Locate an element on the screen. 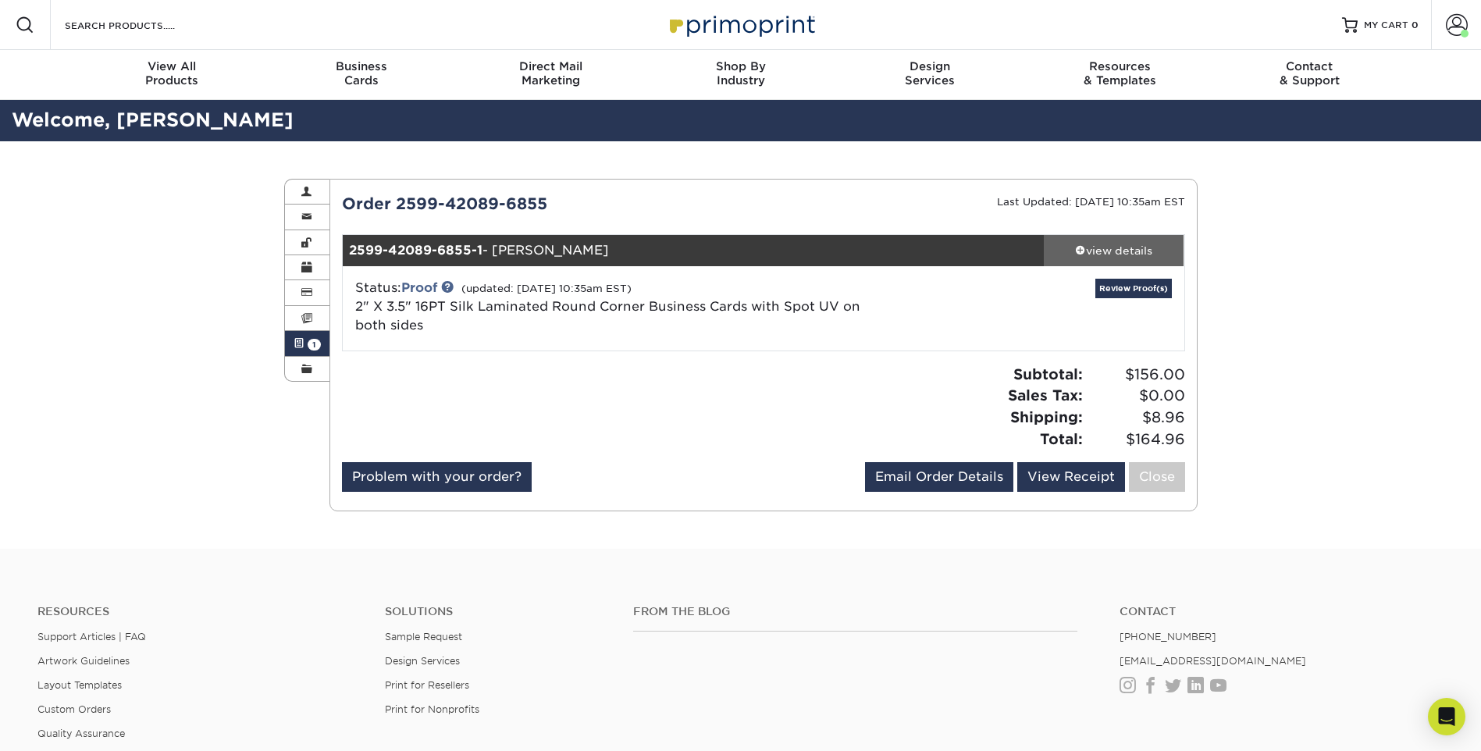 This screenshot has width=1481, height=751. a: Direct MailMarketing is located at coordinates (550, 75).